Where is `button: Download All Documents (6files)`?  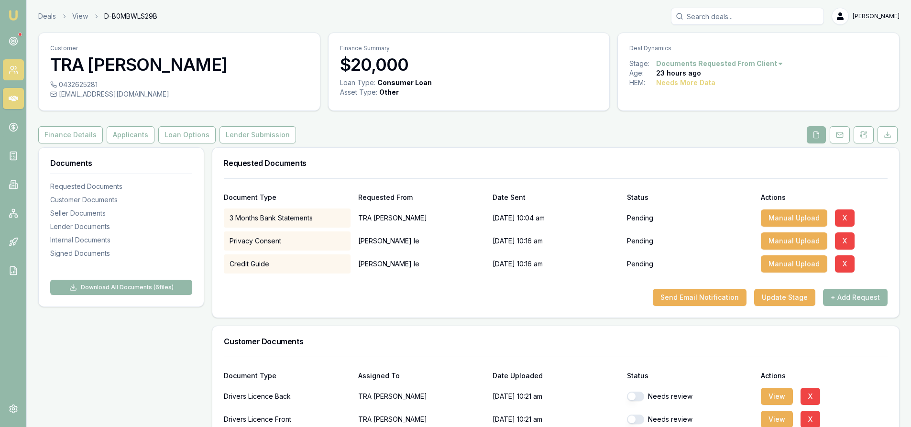 button: Download All Documents (6files) is located at coordinates (121, 287).